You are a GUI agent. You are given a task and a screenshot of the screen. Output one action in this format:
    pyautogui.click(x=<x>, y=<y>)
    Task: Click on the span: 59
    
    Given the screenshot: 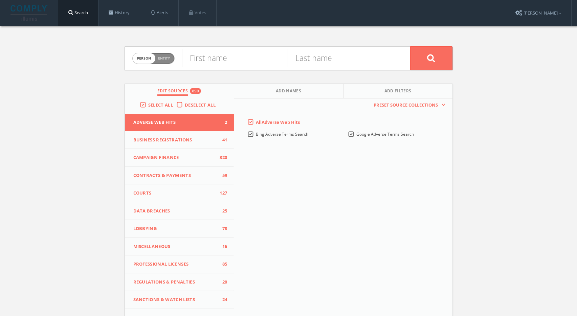 What is the action you would take?
    pyautogui.click(x=222, y=176)
    